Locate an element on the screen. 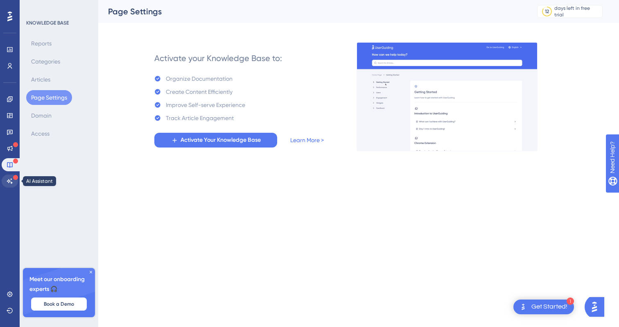  div: 12 is located at coordinates (547, 11).